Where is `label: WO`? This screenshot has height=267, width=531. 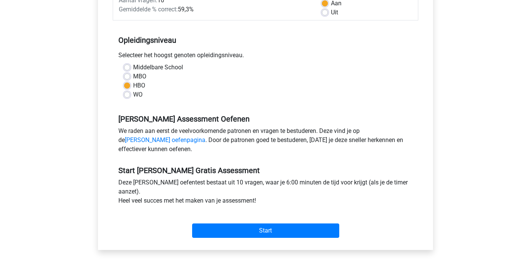
label: WO is located at coordinates (138, 95).